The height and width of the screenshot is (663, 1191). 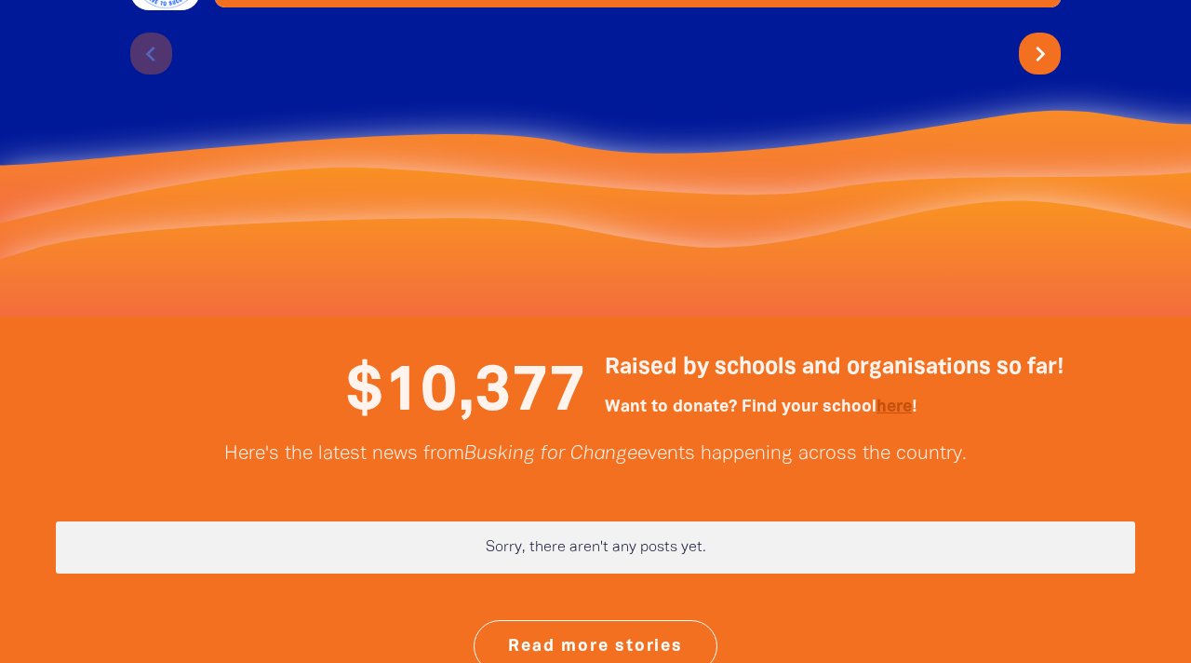 What do you see at coordinates (596, 454) in the screenshot?
I see `p: Here's the latest news from events happening across the country.` at bounding box center [596, 454].